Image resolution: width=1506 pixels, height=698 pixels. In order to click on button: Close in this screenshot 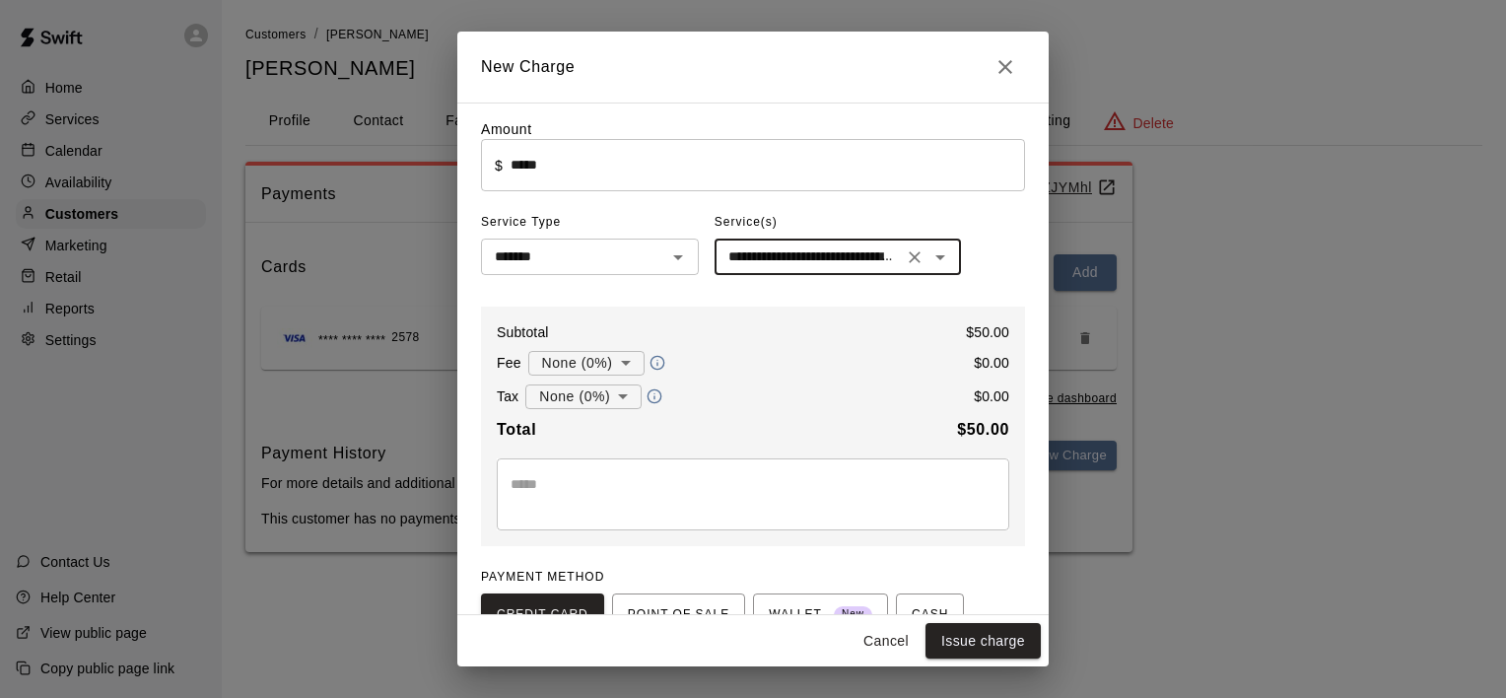, I will do `click(1005, 67)`.